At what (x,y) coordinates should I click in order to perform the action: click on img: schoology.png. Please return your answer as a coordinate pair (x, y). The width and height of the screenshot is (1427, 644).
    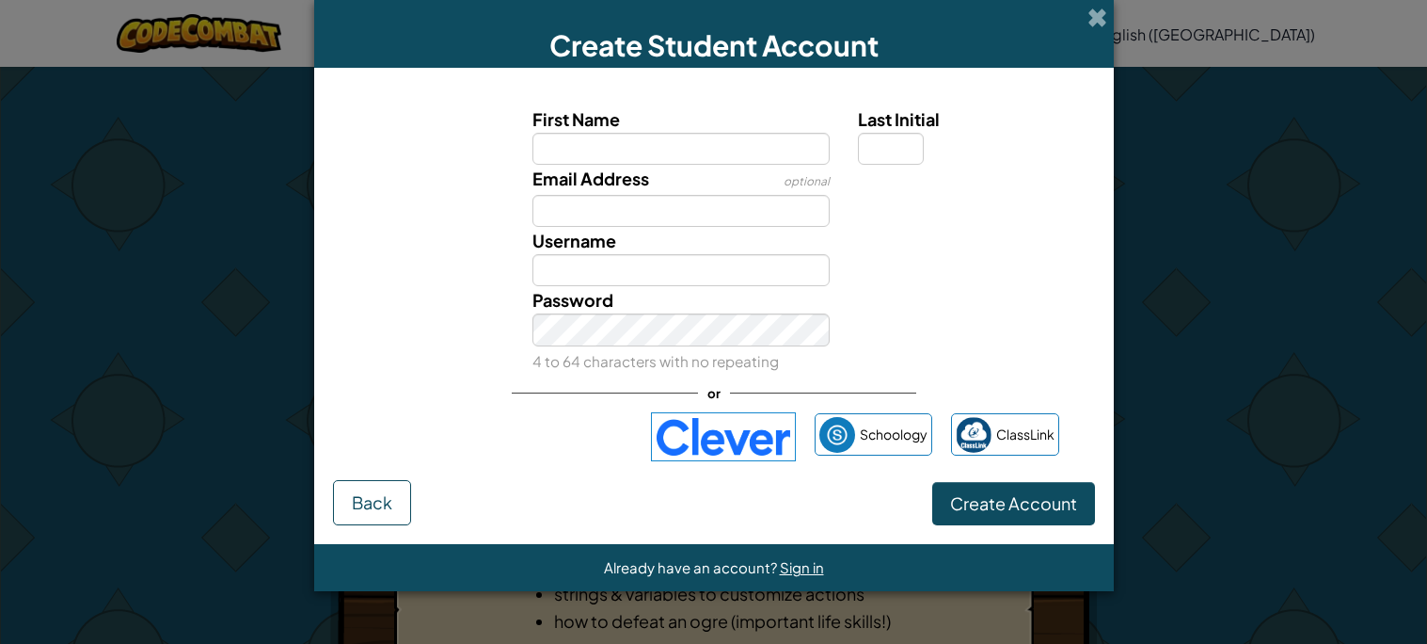
    Looking at the image, I should click on (837, 435).